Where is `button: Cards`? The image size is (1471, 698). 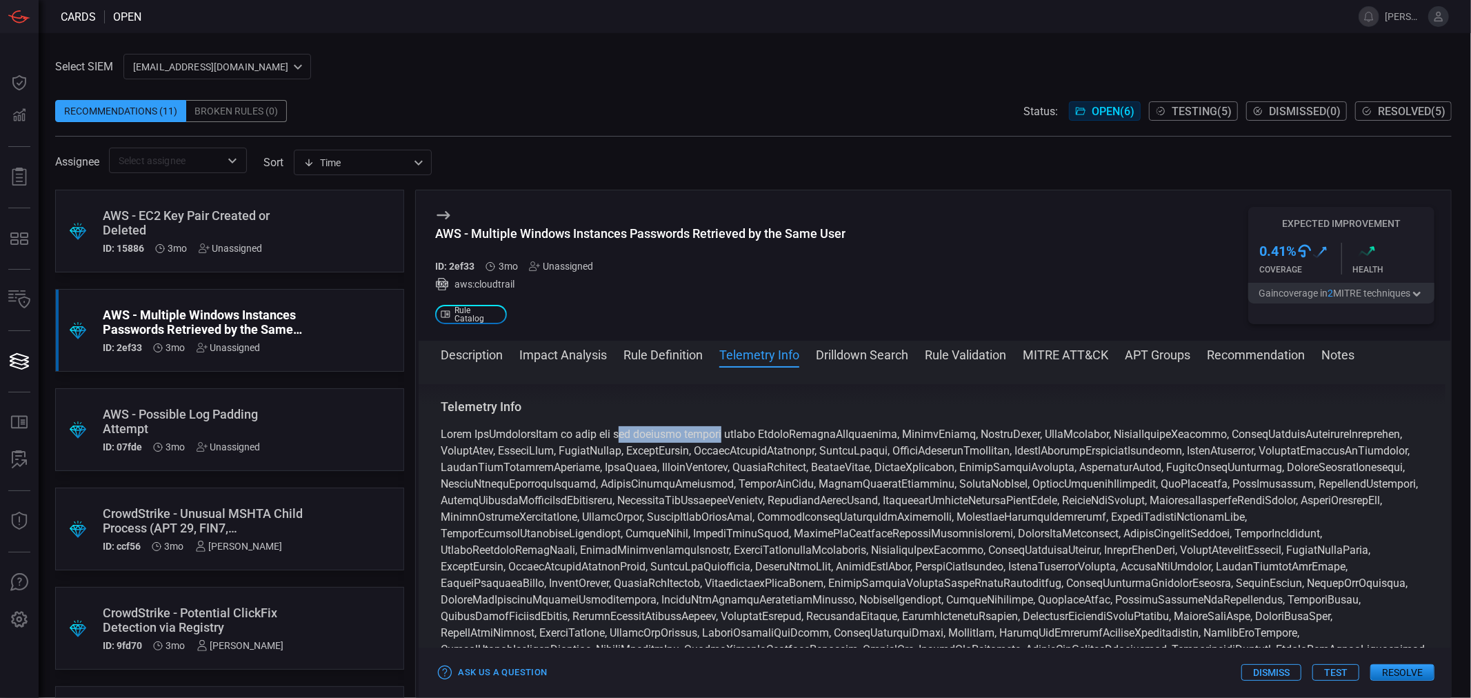
button: Cards is located at coordinates (19, 361).